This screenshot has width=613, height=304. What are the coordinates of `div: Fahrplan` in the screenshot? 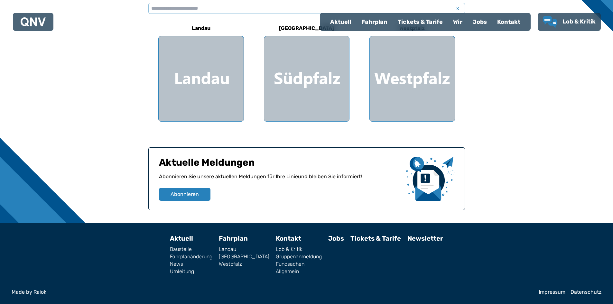 It's located at (374, 22).